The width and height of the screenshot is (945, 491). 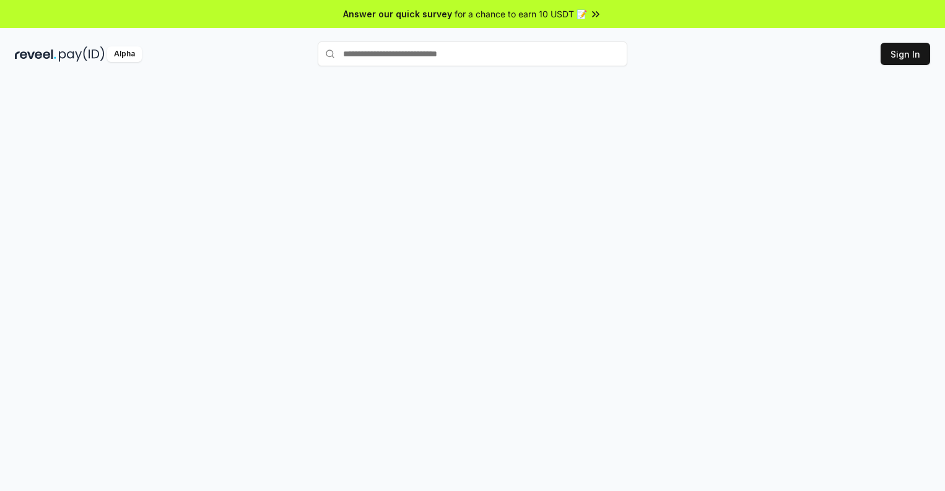 What do you see at coordinates (905, 54) in the screenshot?
I see `button: Sign In` at bounding box center [905, 54].